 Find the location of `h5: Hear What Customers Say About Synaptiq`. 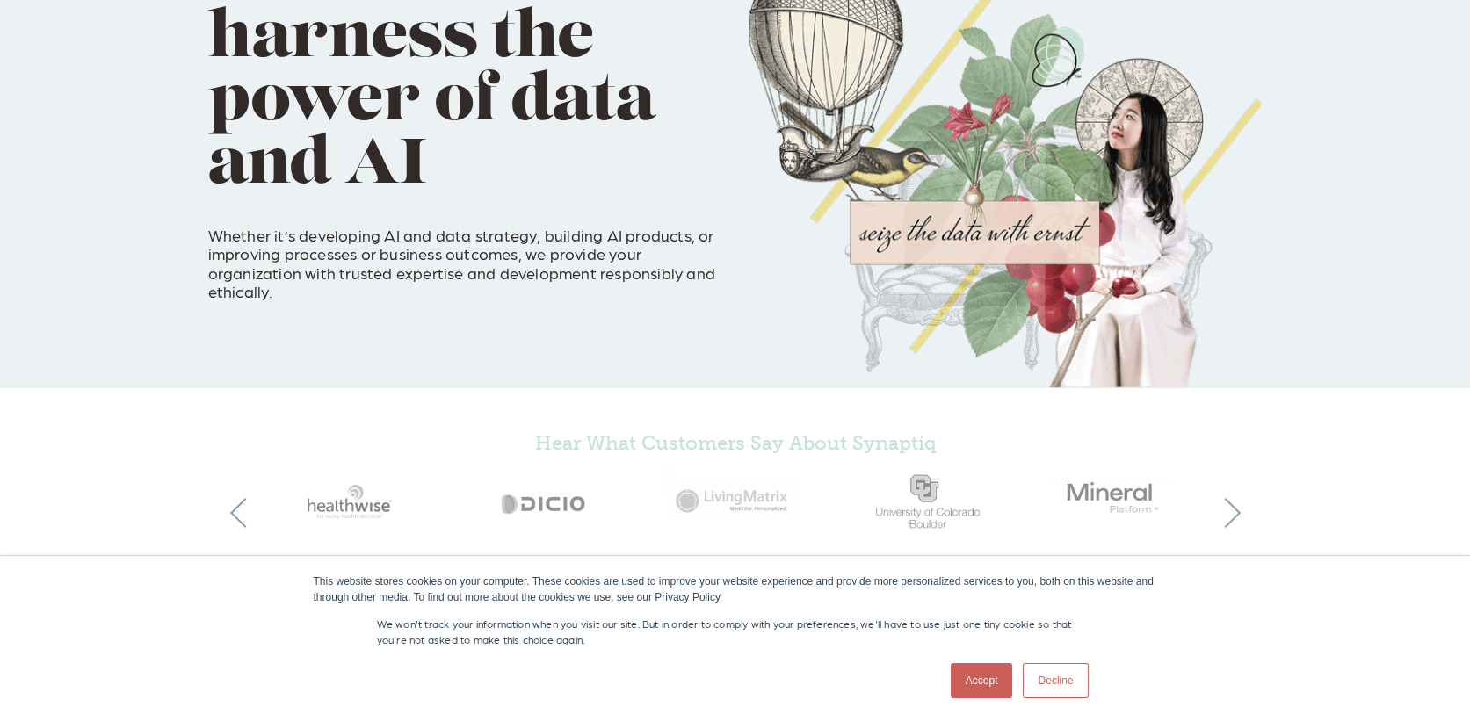

h5: Hear What Customers Say About Synaptiq is located at coordinates (735, 444).